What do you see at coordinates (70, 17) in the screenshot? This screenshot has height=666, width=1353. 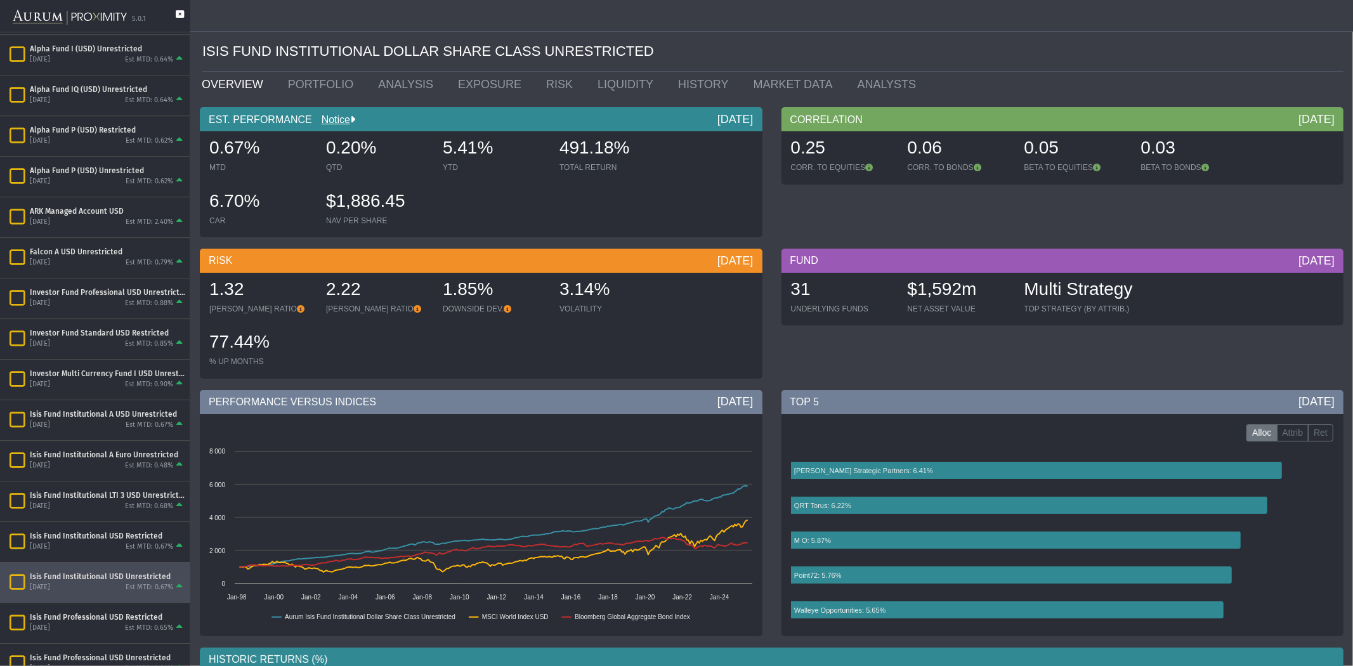 I see `img: Aurum-Proximity%20white.svg` at bounding box center [70, 17].